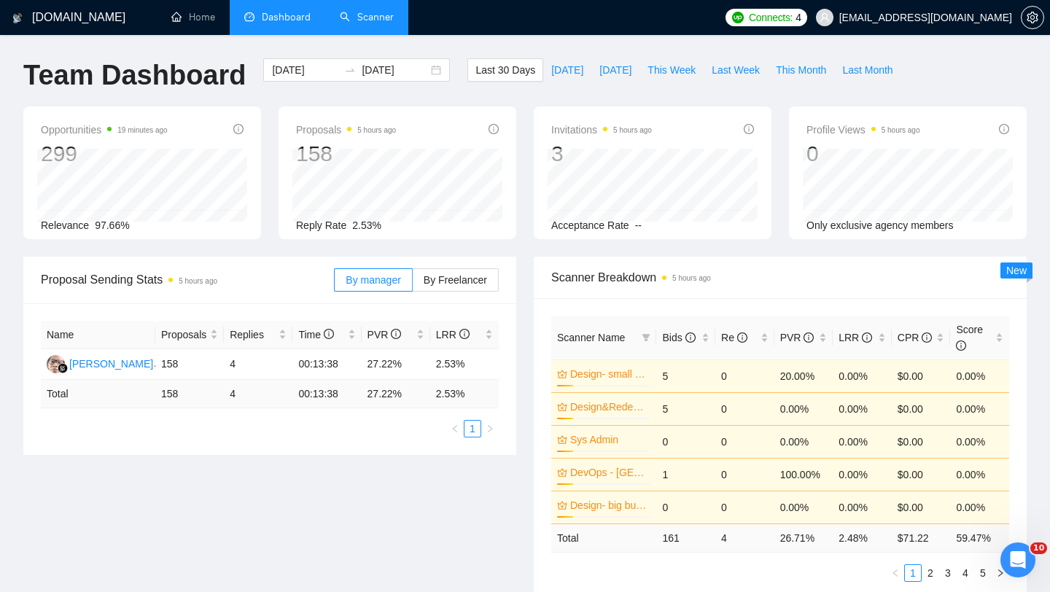 The height and width of the screenshot is (592, 1050). What do you see at coordinates (327, 364) in the screenshot?
I see `td: 00:13:38` at bounding box center [327, 364].